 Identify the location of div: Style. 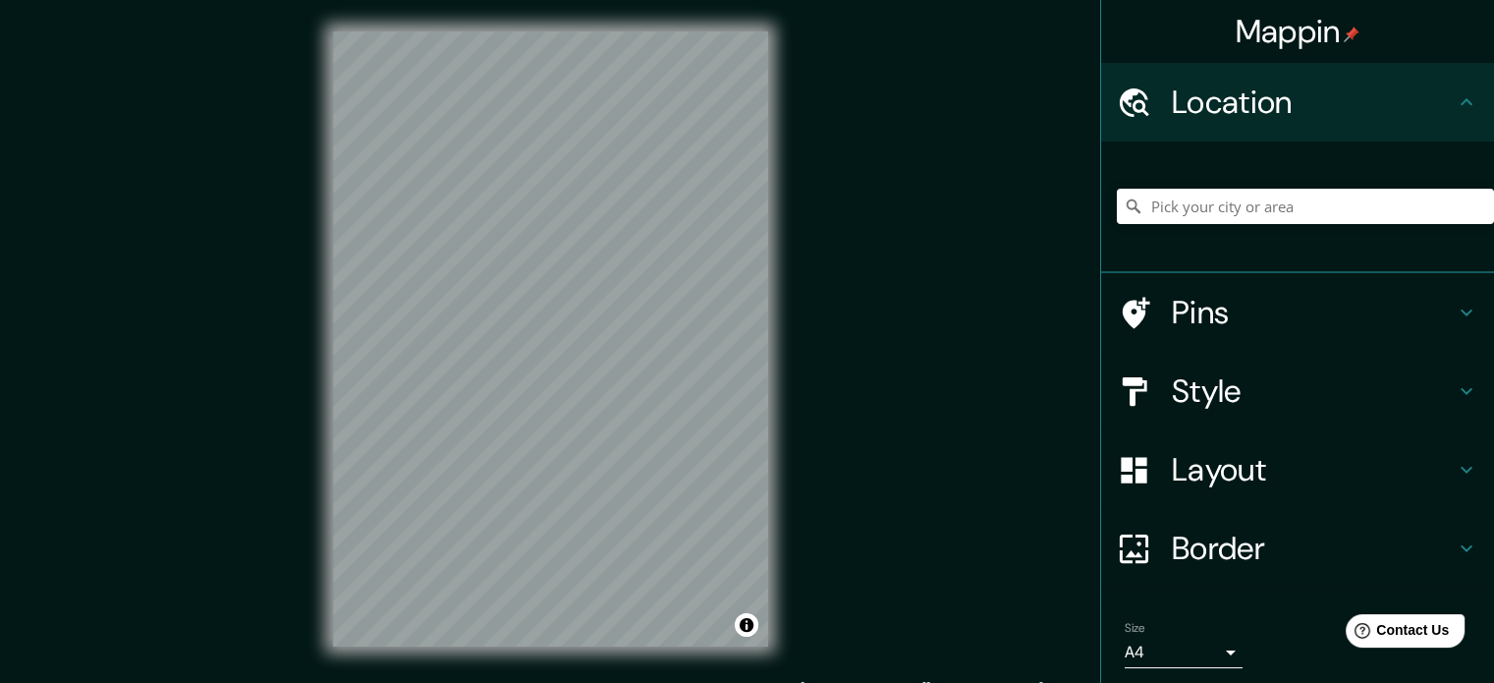
(1297, 391).